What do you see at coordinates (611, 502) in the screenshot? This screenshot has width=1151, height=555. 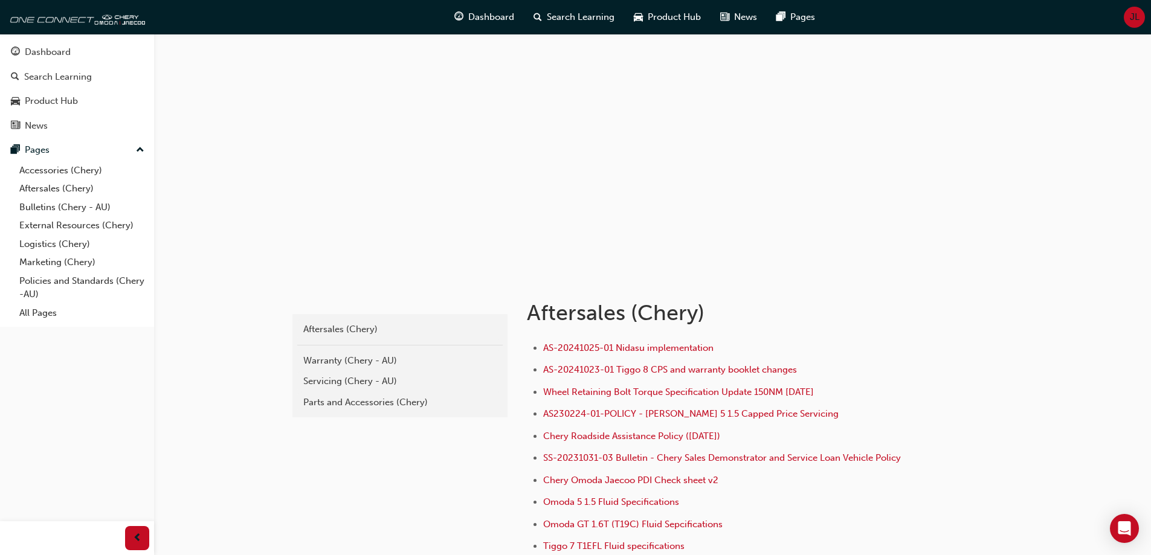 I see `a: Omoda 5 1.5 Fluid Specifications` at bounding box center [611, 502].